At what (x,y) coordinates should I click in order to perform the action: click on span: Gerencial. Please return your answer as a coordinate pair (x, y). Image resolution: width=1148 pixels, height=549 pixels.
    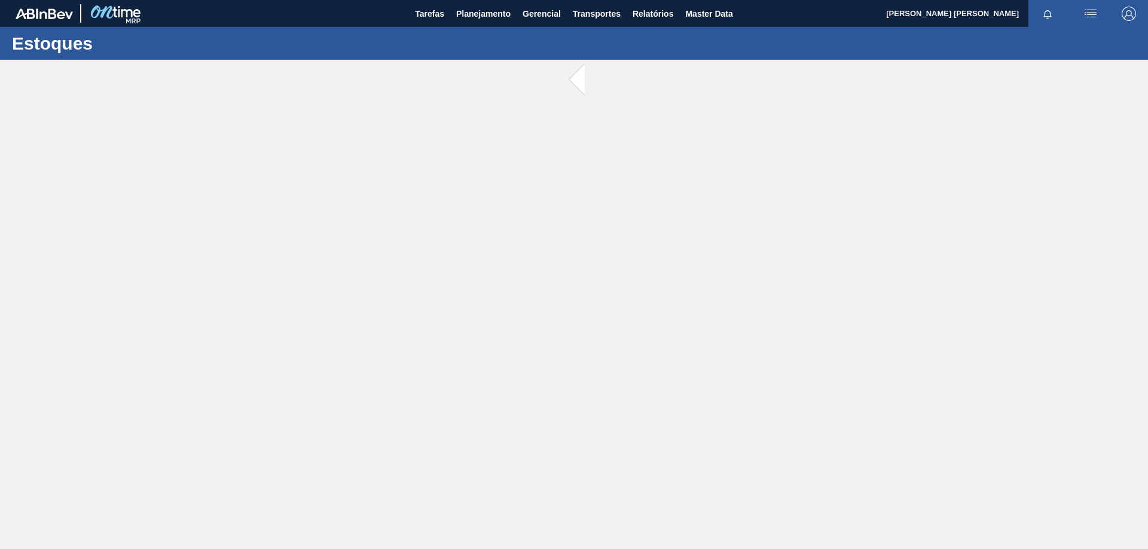
    Looking at the image, I should click on (542, 14).